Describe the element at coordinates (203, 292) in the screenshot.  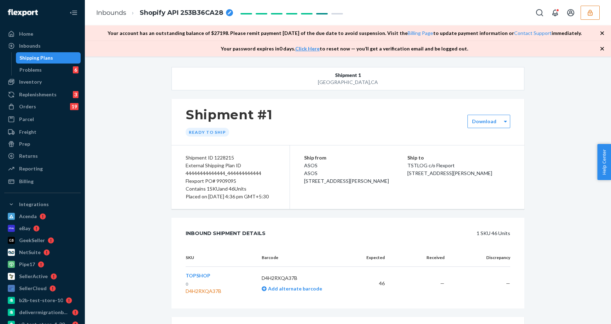
I see `div: D4H2RXQA37B` at that location.